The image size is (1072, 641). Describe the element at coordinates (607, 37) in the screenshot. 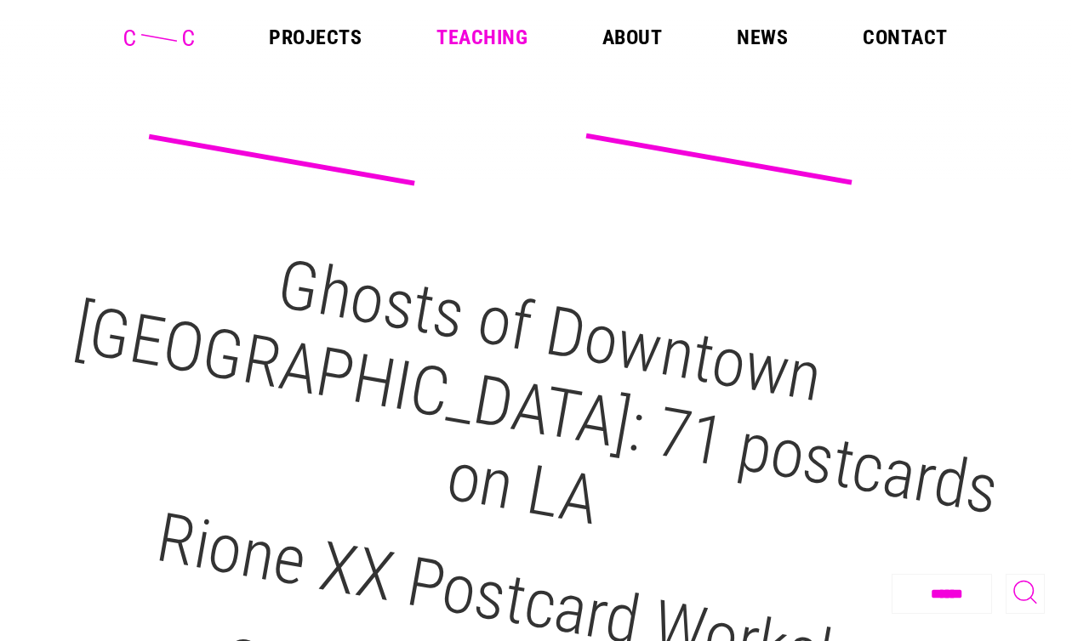

I see `nav: Main Menu` at that location.